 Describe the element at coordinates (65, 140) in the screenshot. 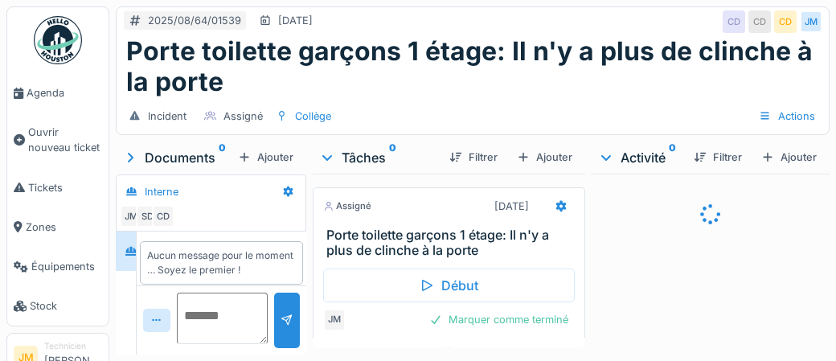

I see `span: Ouvrir nouveau ticket` at that location.